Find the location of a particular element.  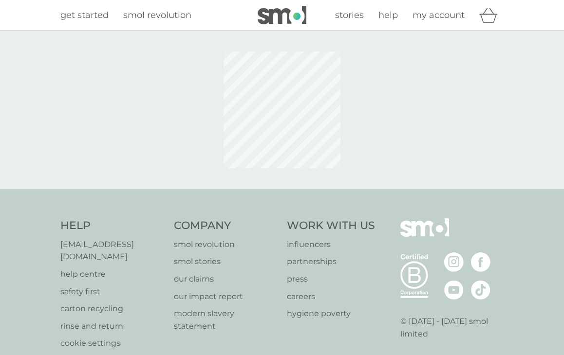

a: influencers is located at coordinates (331, 245).